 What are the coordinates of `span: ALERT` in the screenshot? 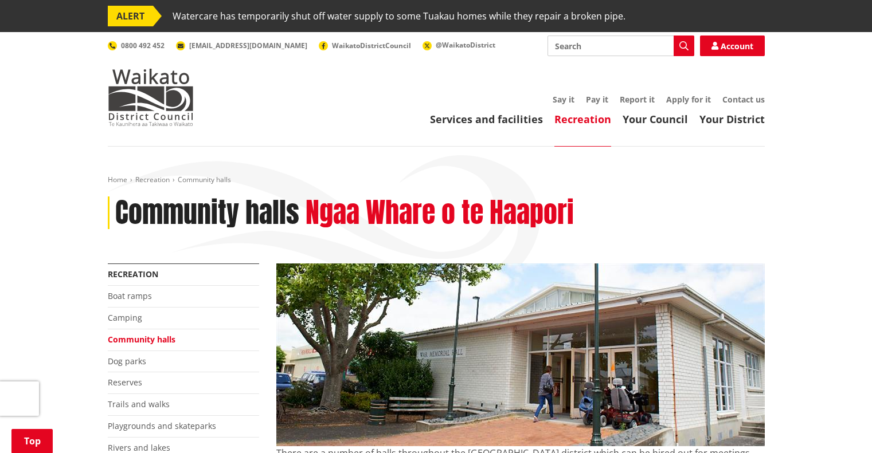 It's located at (130, 16).